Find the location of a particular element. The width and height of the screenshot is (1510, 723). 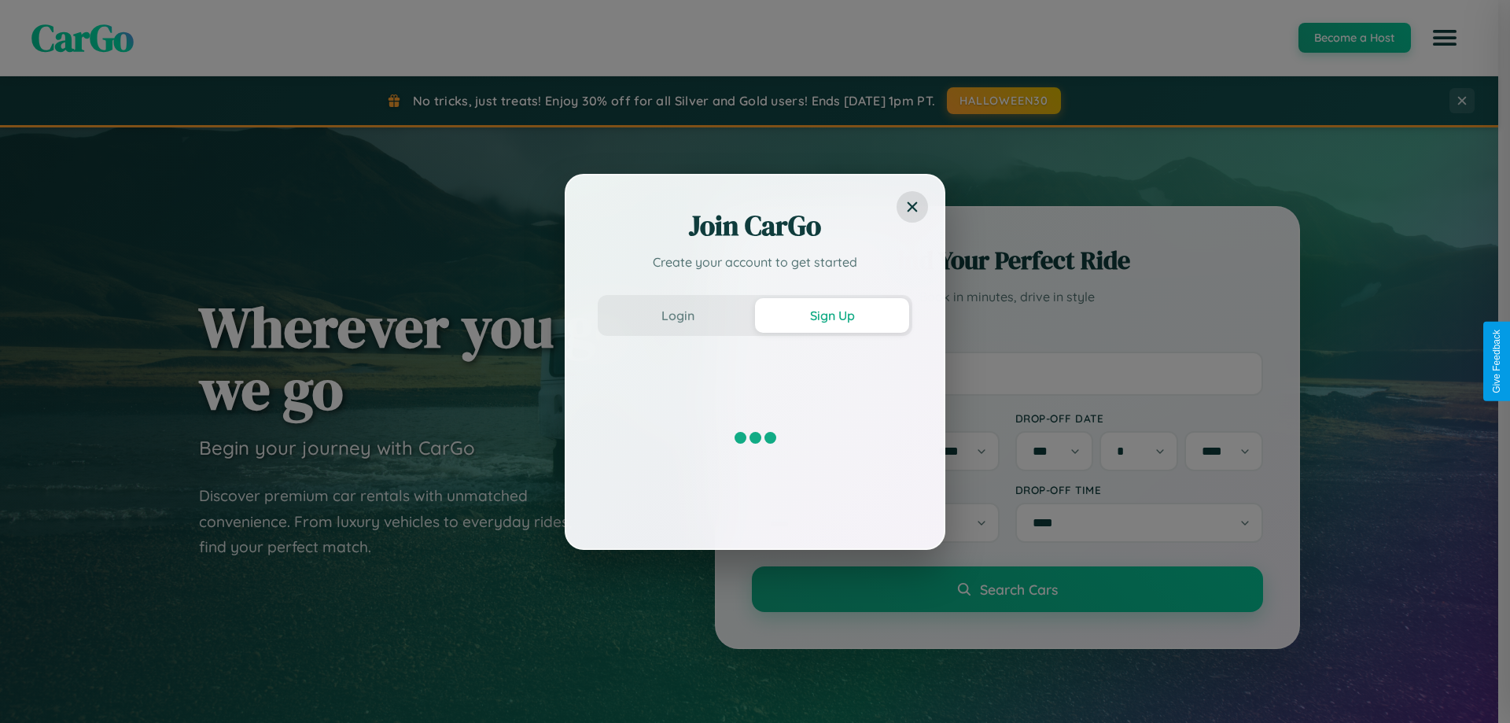

div: Give Feedback is located at coordinates (1496, 361).